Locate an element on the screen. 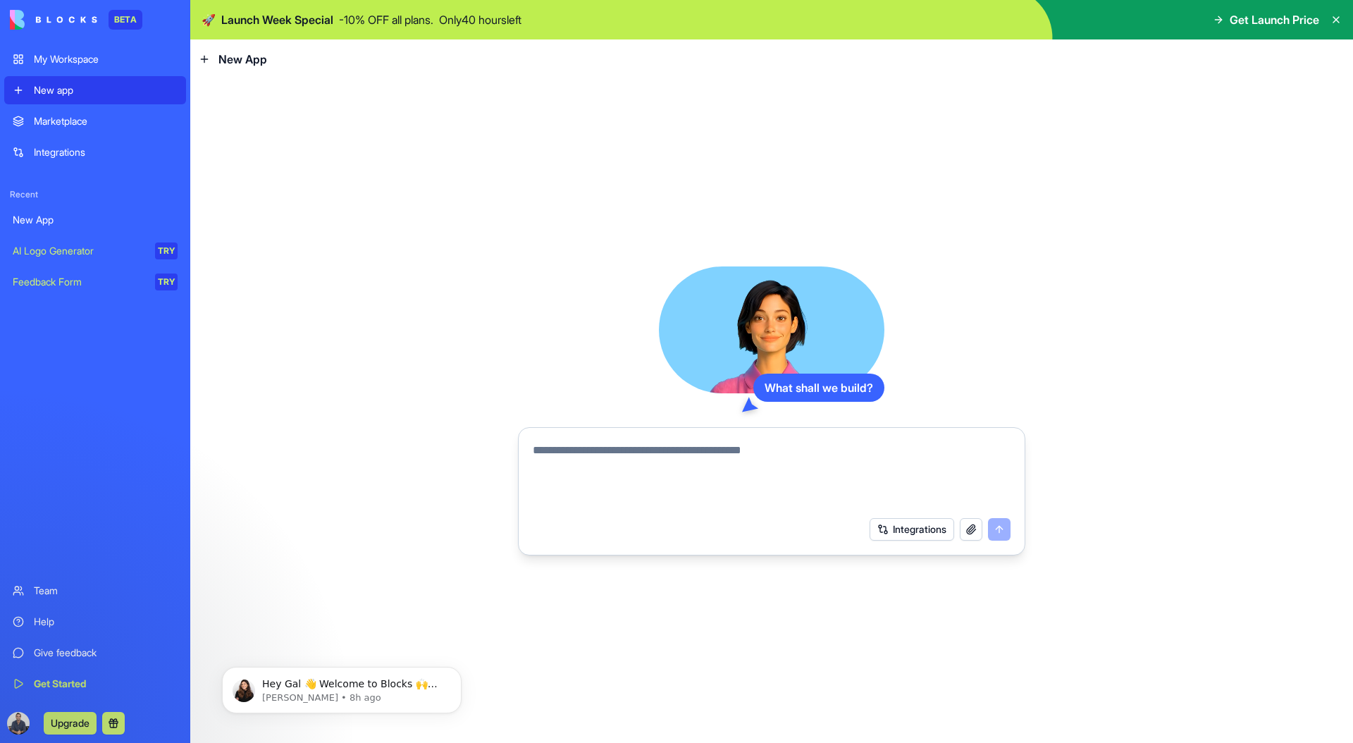  a: BETA is located at coordinates (76, 20).